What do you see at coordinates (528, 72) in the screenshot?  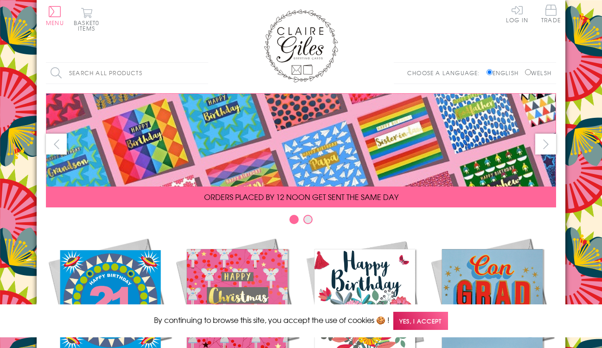 I see `input: Welsh` at bounding box center [528, 72].